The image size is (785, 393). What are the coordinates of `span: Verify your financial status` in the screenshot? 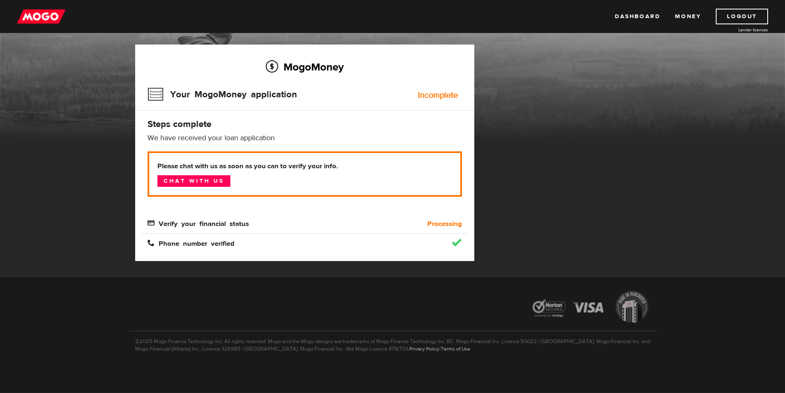 It's located at (198, 223).